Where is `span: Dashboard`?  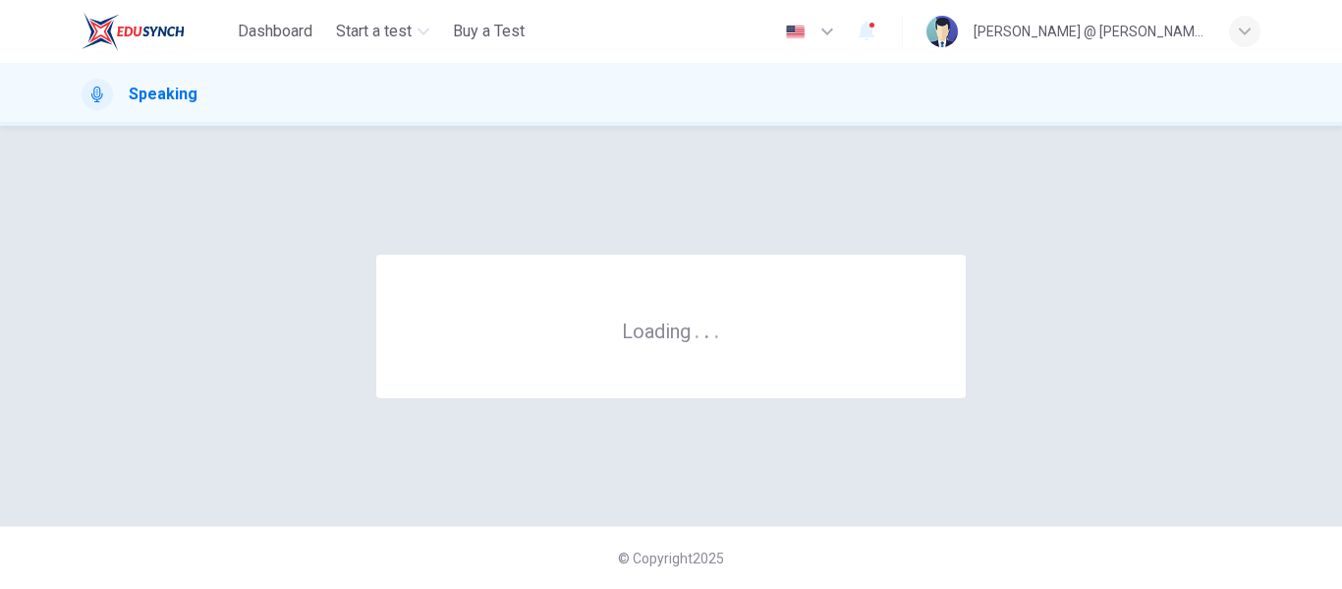
span: Dashboard is located at coordinates (275, 31).